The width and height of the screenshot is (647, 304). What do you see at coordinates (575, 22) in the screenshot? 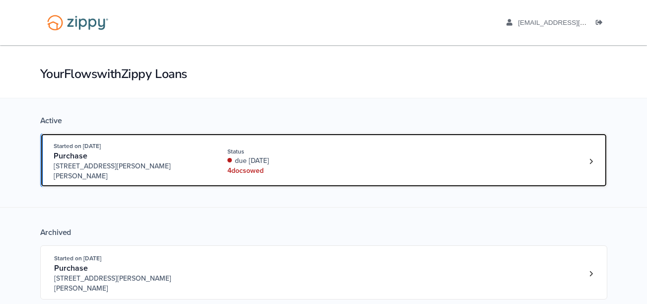
I see `span: andcook84@outlook.com` at bounding box center [575, 22].